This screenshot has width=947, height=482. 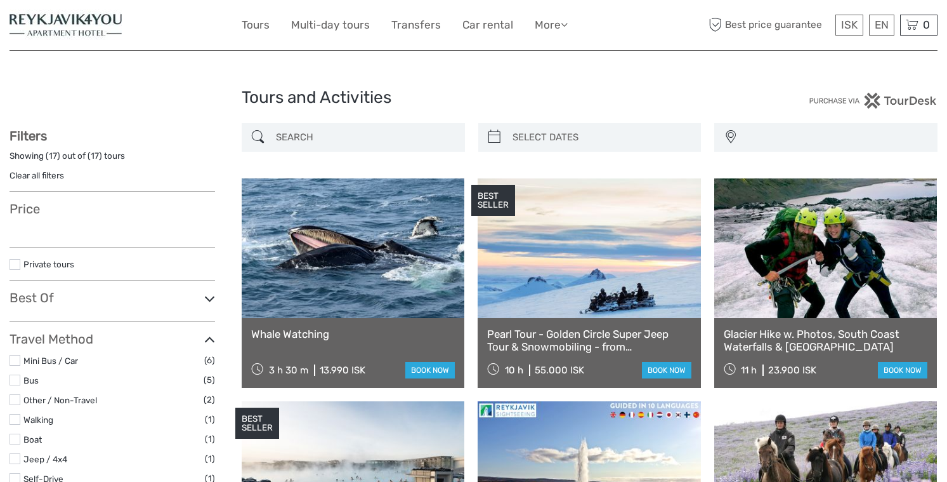 What do you see at coordinates (873, 100) in the screenshot?
I see `img: PurchaseViaTourDesk.png` at bounding box center [873, 100].